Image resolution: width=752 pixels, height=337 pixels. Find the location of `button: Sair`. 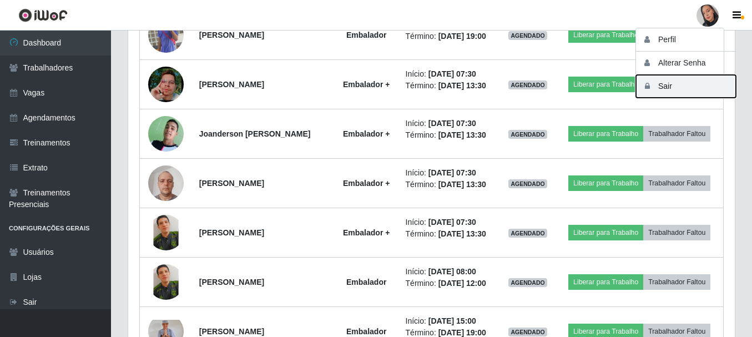

button: Sair is located at coordinates (686, 86).